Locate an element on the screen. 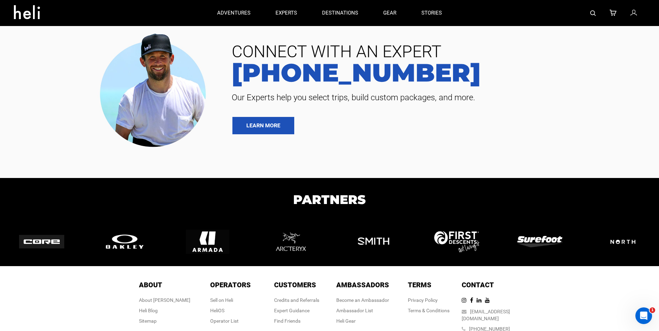 This screenshot has width=659, height=331. a: Become an Ambassador is located at coordinates (363, 300).